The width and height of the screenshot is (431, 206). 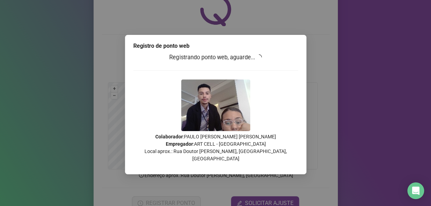 What do you see at coordinates (216, 46) in the screenshot?
I see `div: Registro de ponto web` at bounding box center [216, 46].